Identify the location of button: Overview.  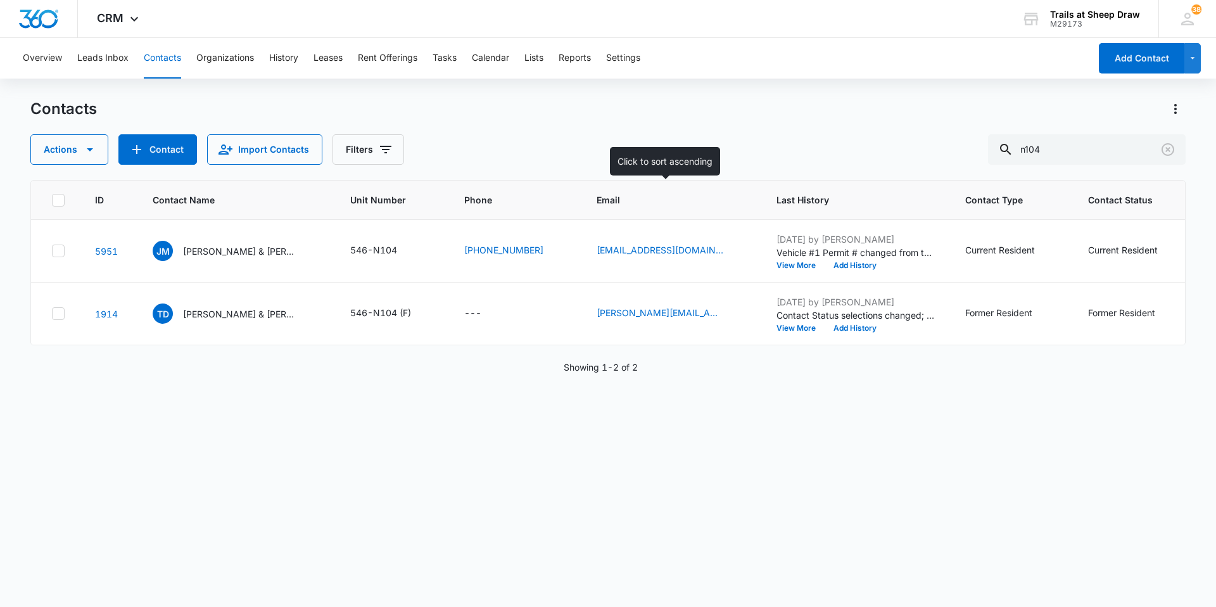
(42, 58).